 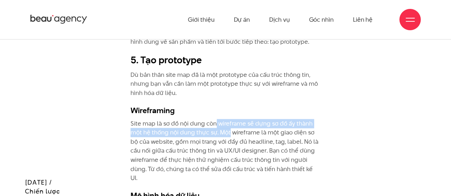 What do you see at coordinates (225, 60) in the screenshot?
I see `h2: 5. Tạo prototype` at bounding box center [225, 60].